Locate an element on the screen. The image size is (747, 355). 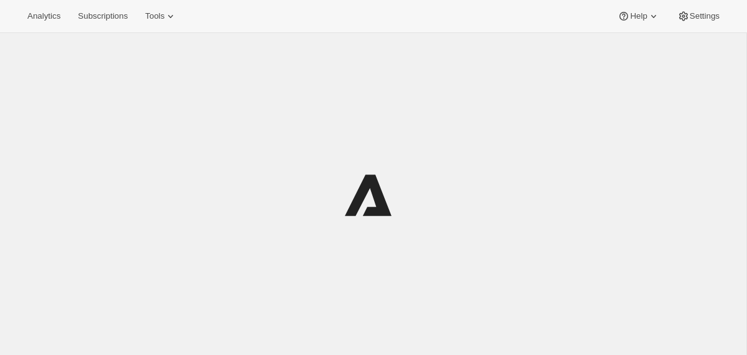
button: Settings is located at coordinates (698, 16).